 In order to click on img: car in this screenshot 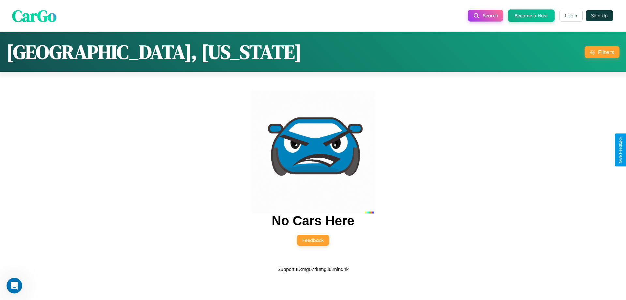, I will do `click(313, 152)`.